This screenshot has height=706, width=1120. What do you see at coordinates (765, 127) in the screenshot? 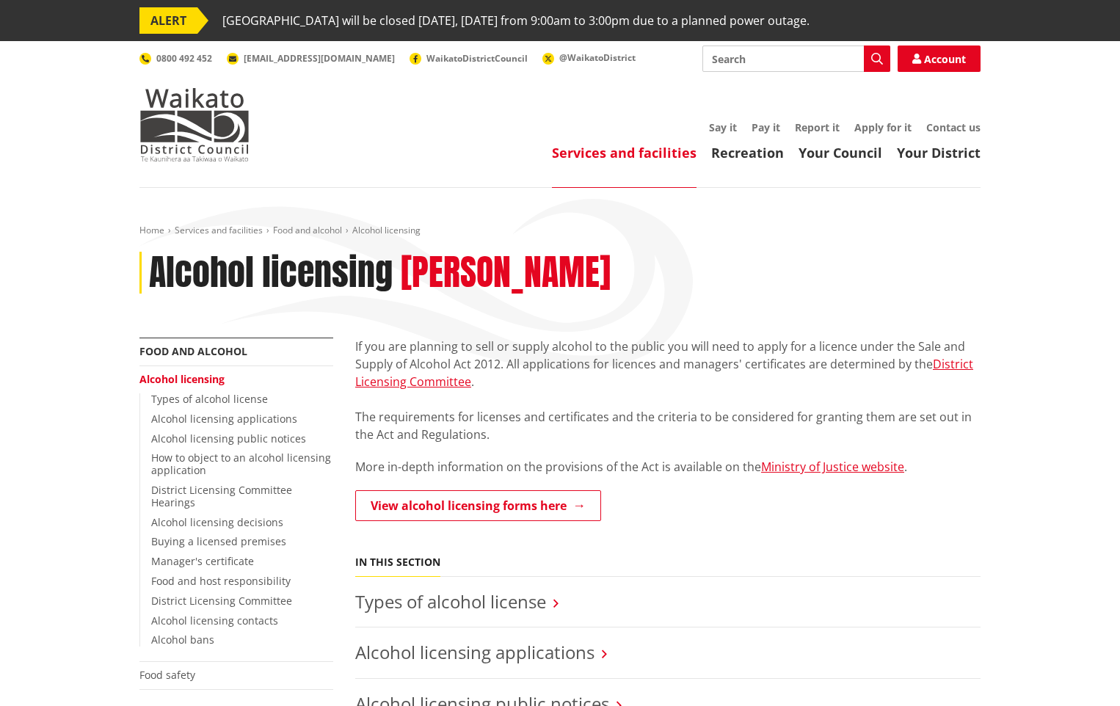
I see `a: Pay it` at bounding box center [765, 127].